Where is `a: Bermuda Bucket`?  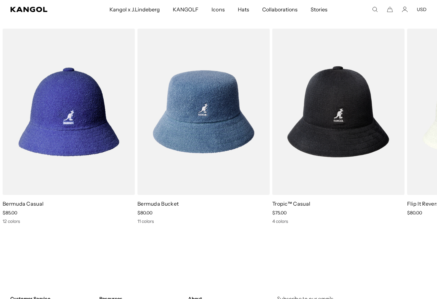 a: Bermuda Bucket is located at coordinates (158, 203).